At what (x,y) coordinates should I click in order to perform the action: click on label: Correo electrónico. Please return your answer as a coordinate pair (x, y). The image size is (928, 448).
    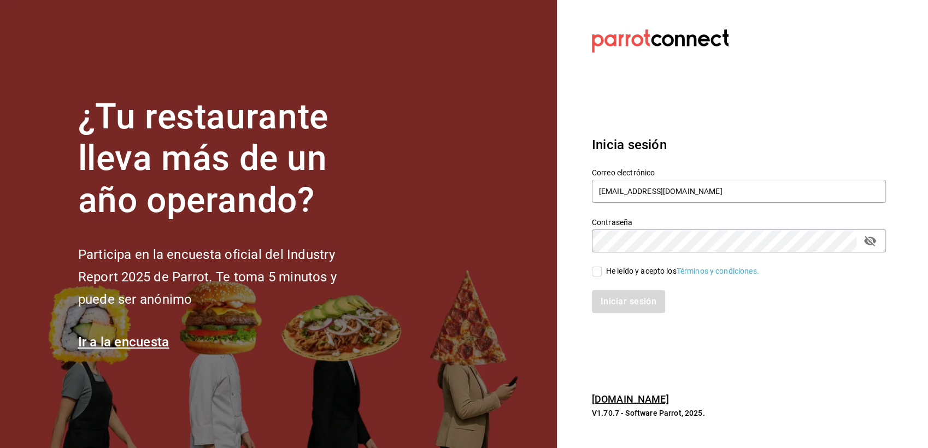
    Looking at the image, I should click on (739, 172).